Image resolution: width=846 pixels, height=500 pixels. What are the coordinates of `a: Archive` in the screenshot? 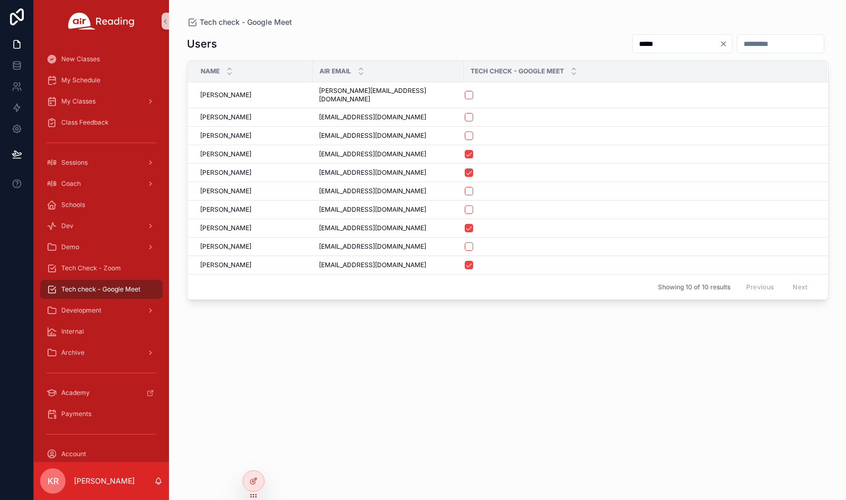 It's located at (101, 353).